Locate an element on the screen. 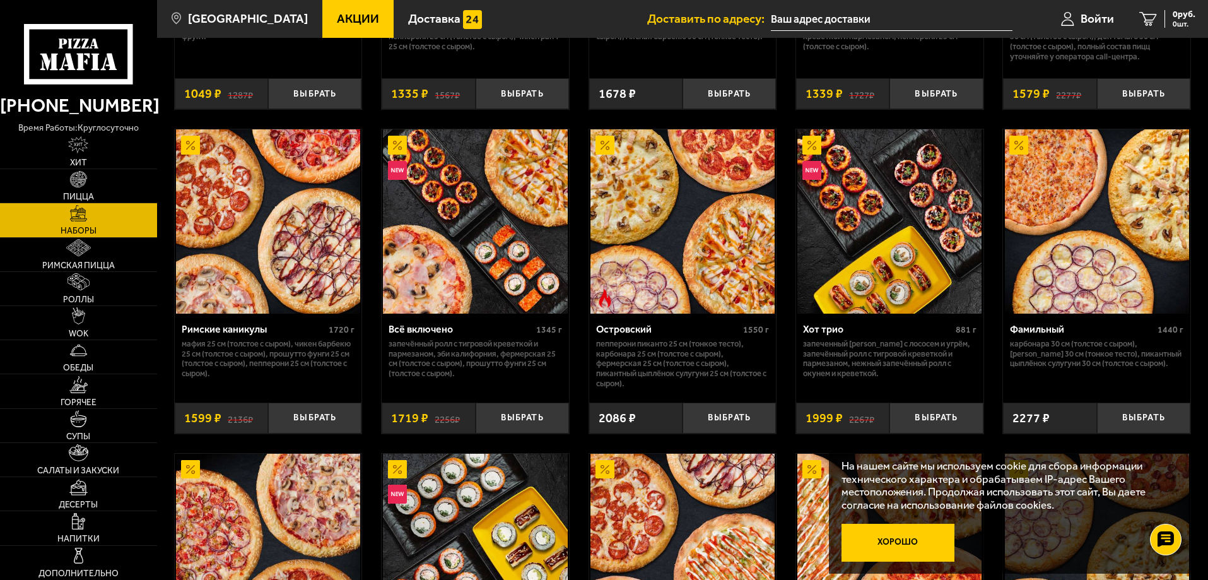 The width and height of the screenshot is (1208, 580). a: АкционныйНовинкаВсё включено is located at coordinates (475, 221).